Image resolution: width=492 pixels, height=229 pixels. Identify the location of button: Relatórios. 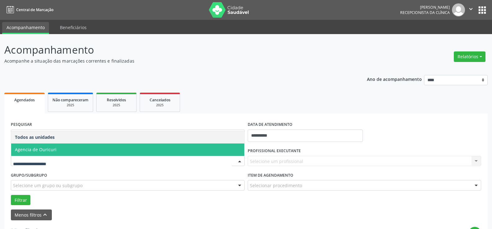
(469, 57).